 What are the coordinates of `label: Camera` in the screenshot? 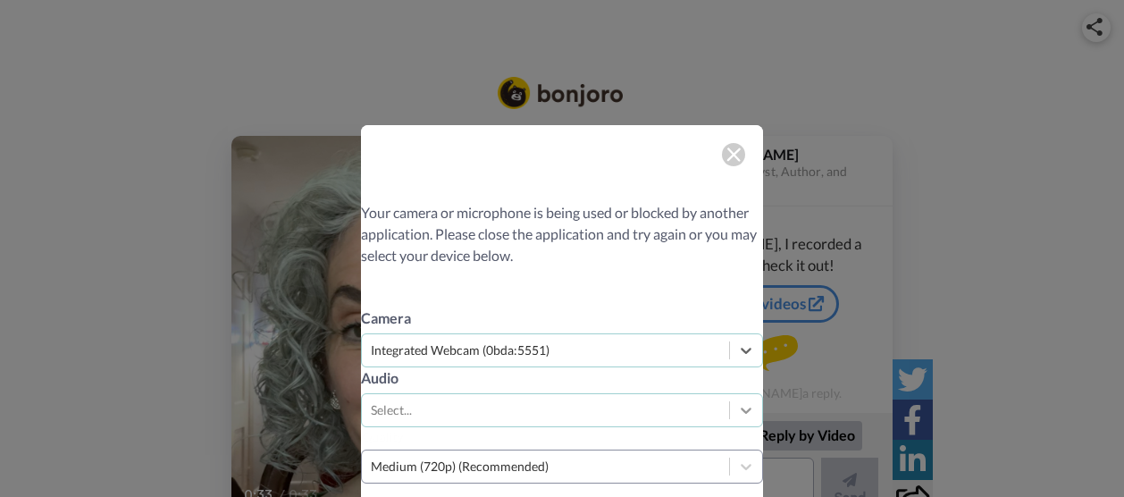 It's located at (386, 318).